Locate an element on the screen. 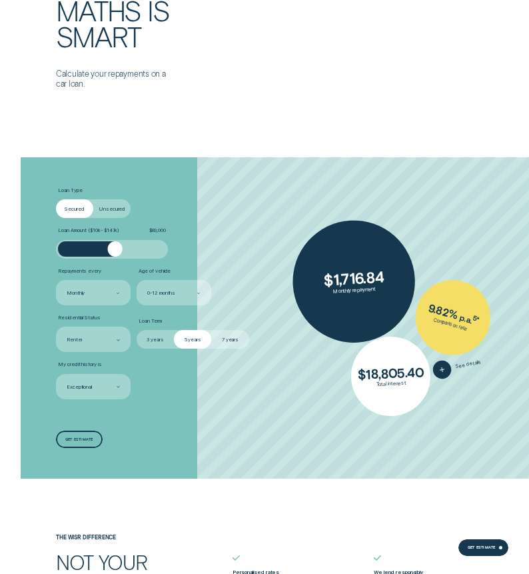 The image size is (529, 574). span: See details is located at coordinates (468, 365).